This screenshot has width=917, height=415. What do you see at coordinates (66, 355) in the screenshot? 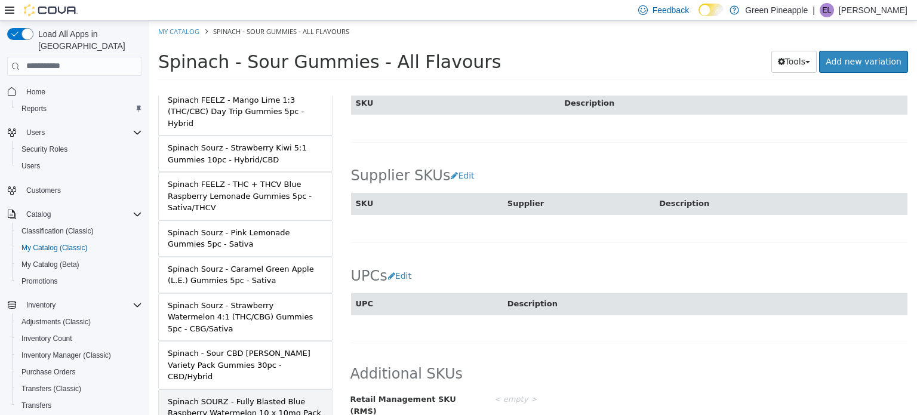
I see `a: Inventory Manager (Classic)` at bounding box center [66, 355].